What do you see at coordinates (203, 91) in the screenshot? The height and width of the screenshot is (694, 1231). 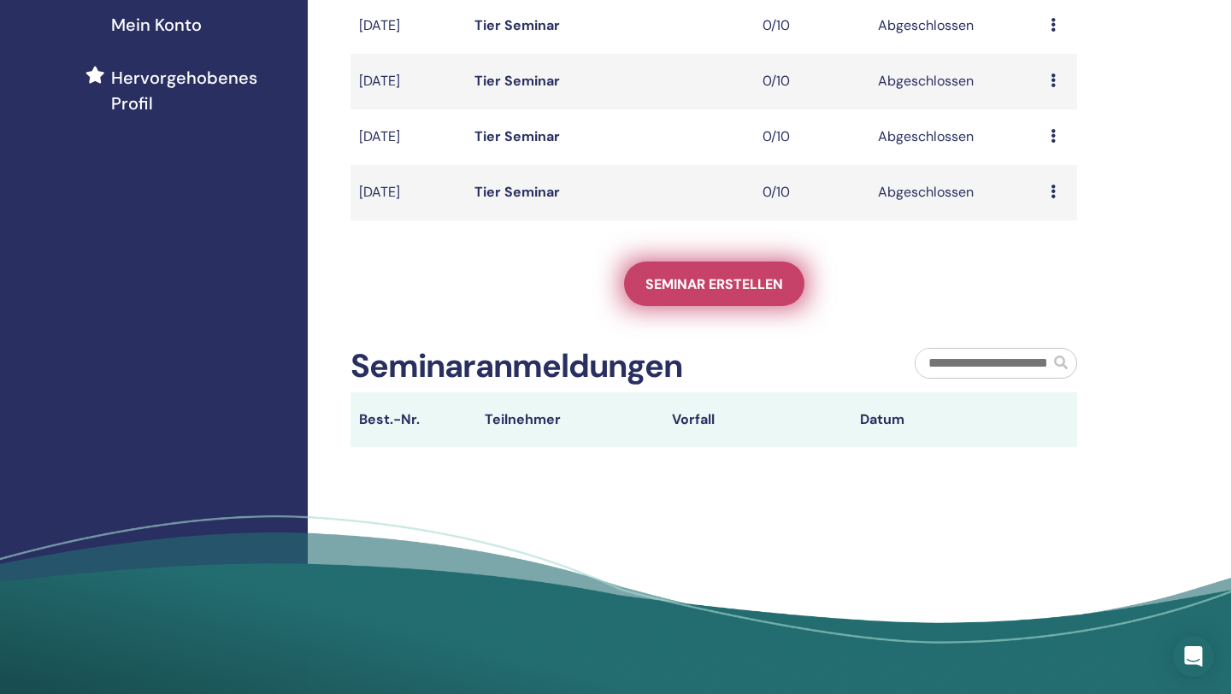 I see `span: Hervorgehobenes Profil` at bounding box center [203, 91].